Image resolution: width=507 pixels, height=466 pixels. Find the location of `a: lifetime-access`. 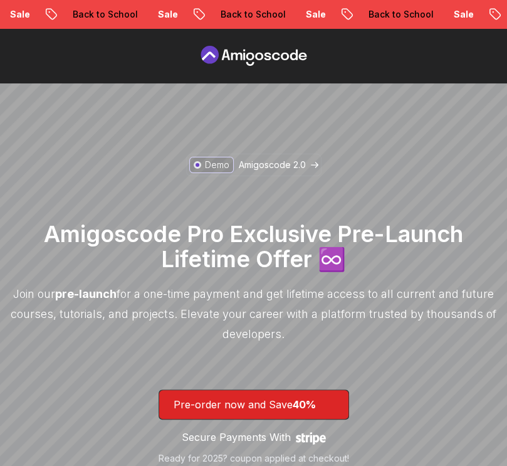

a: lifetime-access is located at coordinates (254, 427).